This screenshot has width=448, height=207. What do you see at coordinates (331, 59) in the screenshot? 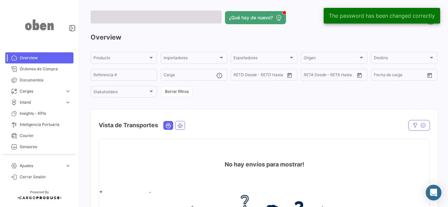
I see `span: Origen` at bounding box center [331, 59].